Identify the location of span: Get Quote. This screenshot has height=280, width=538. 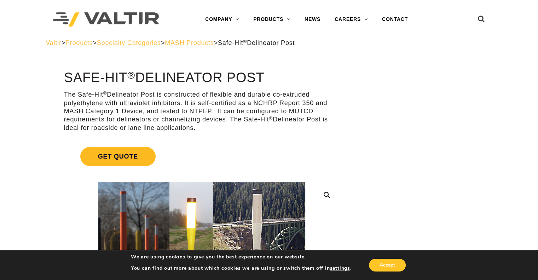
(118, 156).